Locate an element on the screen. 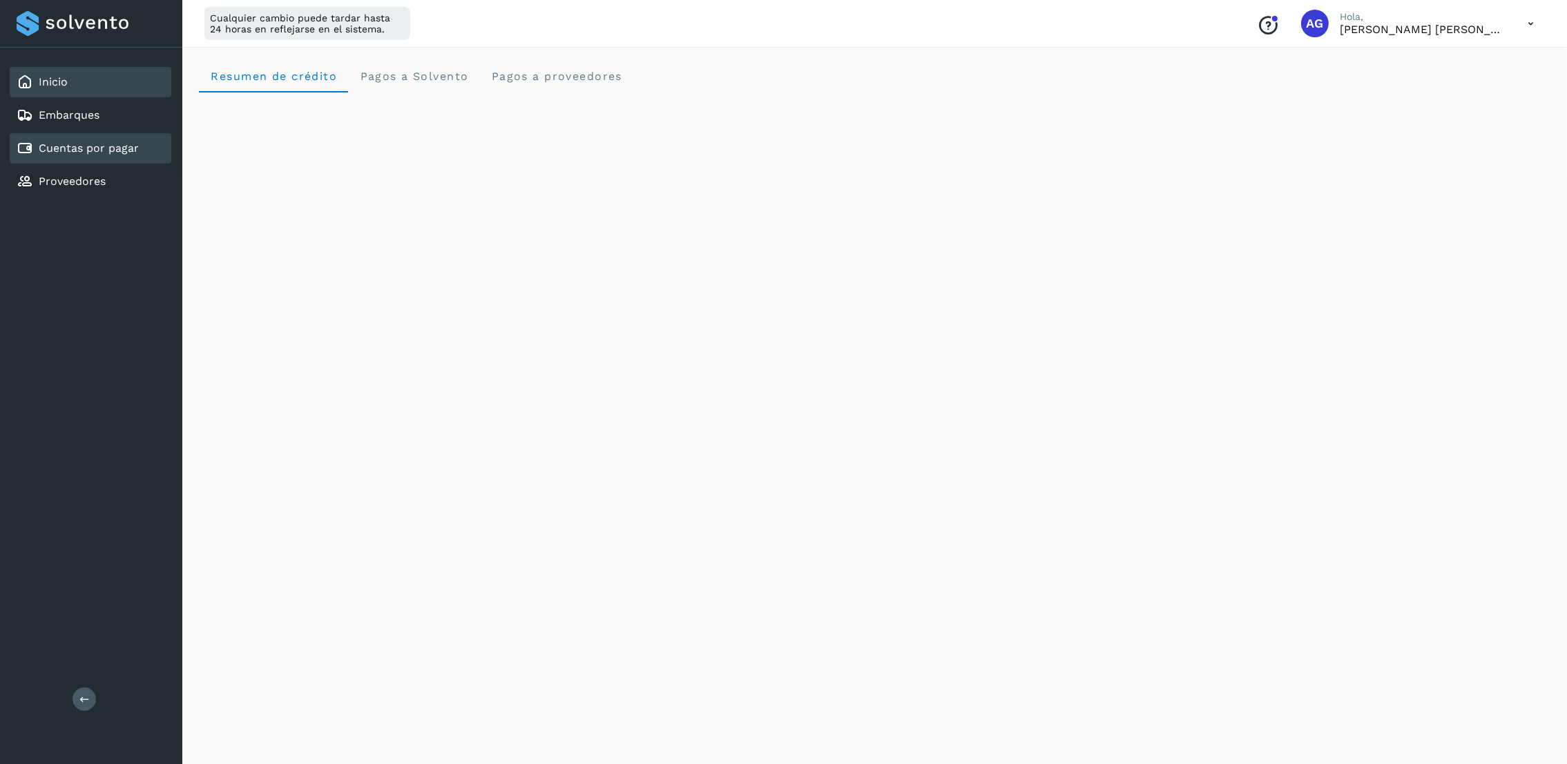 This screenshot has height=764, width=1567. div: Cualquier cambio puede tardar hasta 24 horas en reflejarse en el sistema. is located at coordinates (307, 23).